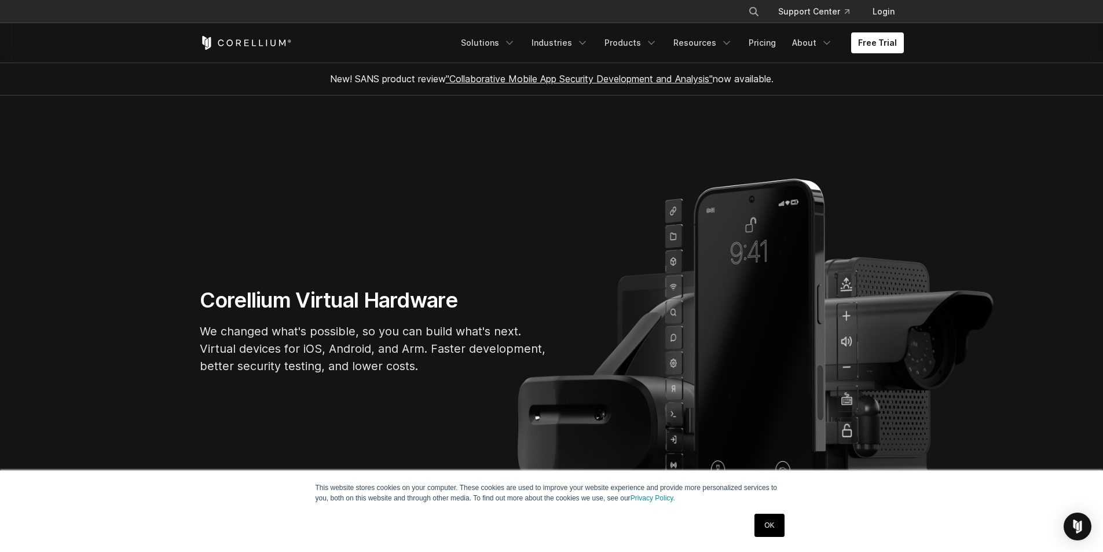  What do you see at coordinates (552, 79) in the screenshot?
I see `span: New! SANS product review now available.` at bounding box center [552, 79].